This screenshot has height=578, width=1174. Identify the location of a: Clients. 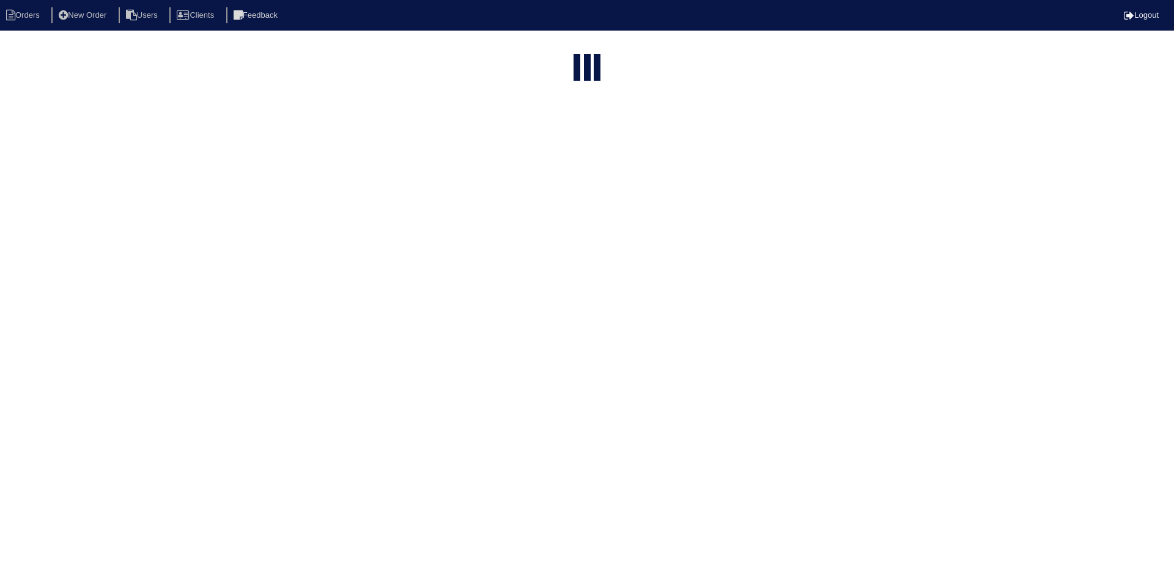
(196, 15).